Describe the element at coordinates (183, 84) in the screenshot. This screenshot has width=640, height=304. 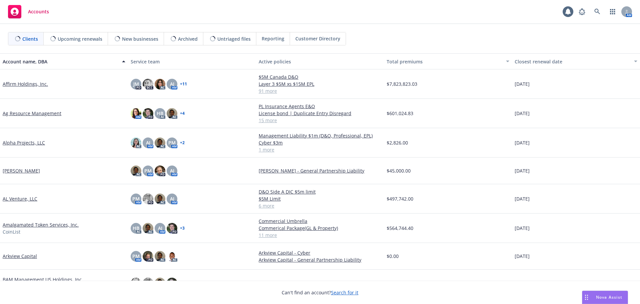
I see `a: + 11` at that location.